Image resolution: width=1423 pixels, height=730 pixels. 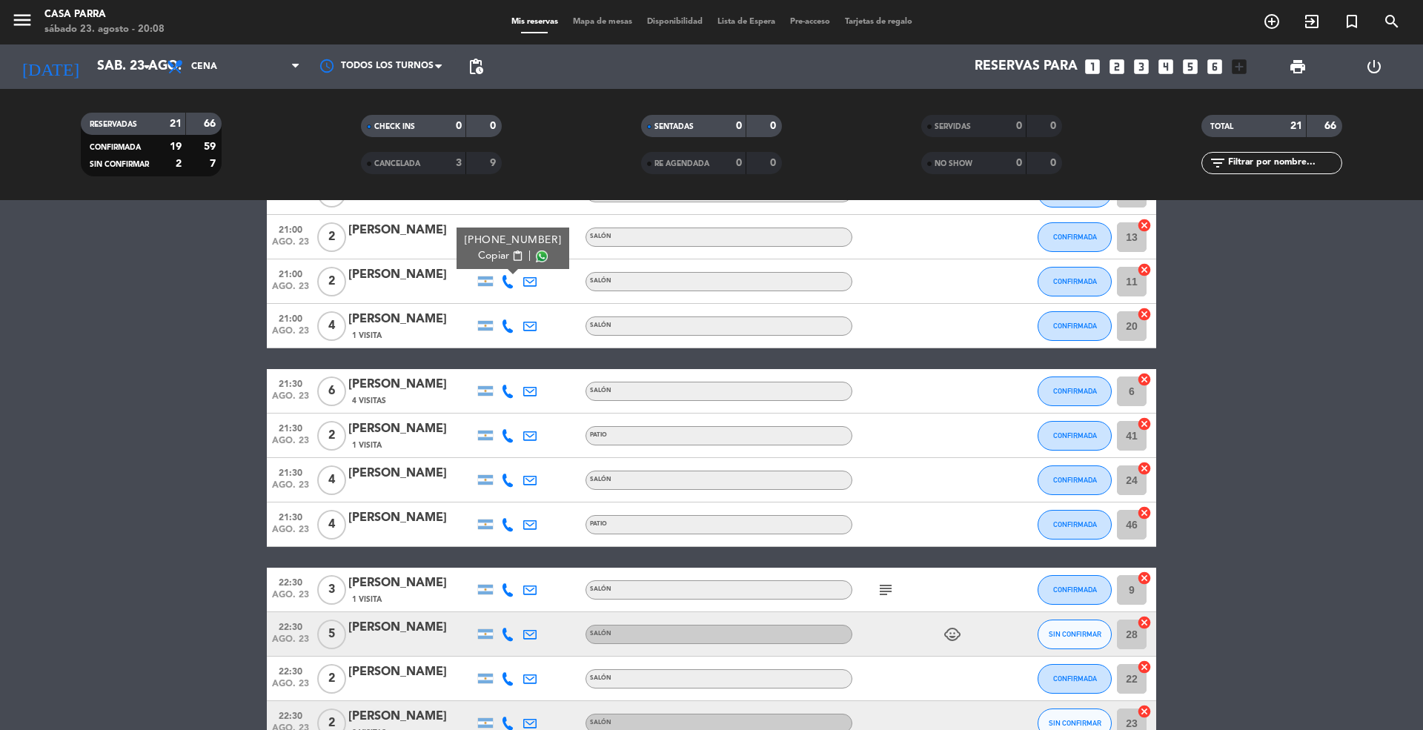 What do you see at coordinates (534, 21) in the screenshot?
I see `span: Mis reservas` at bounding box center [534, 21].